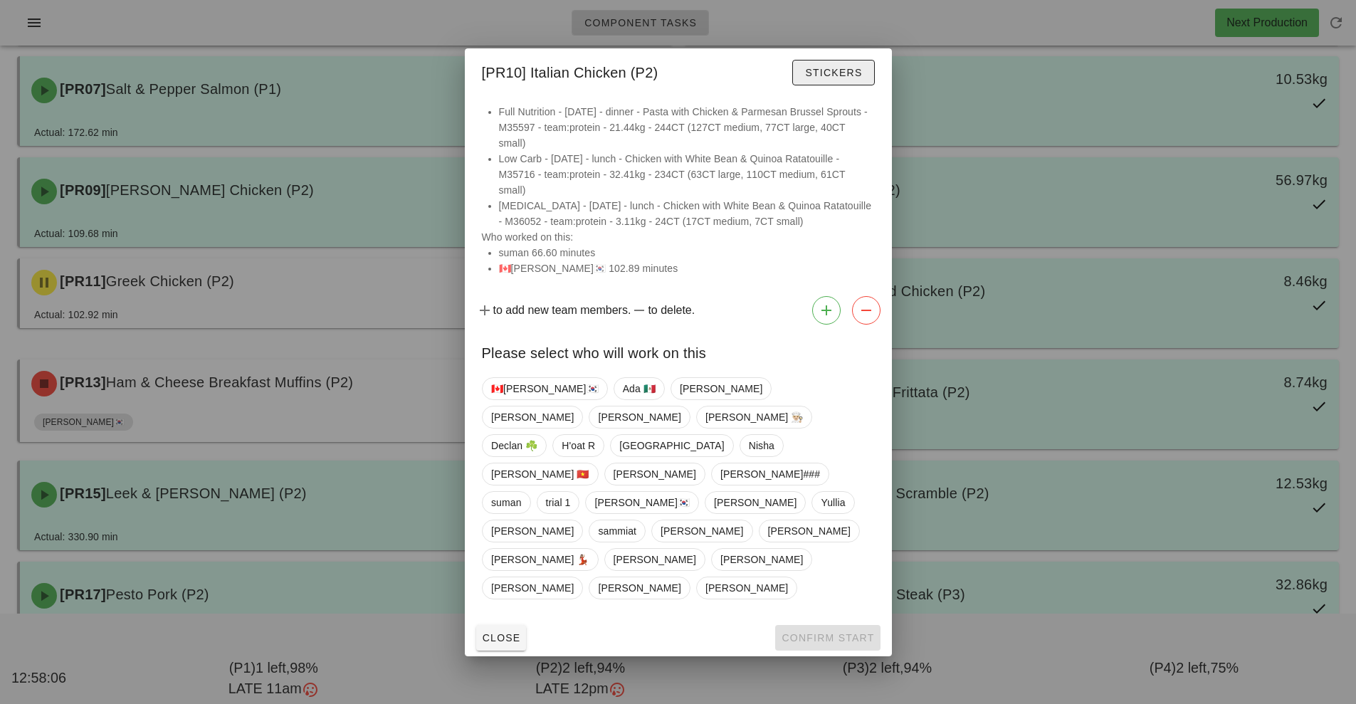 The image size is (1356, 704). I want to click on span: trial 1, so click(557, 503).